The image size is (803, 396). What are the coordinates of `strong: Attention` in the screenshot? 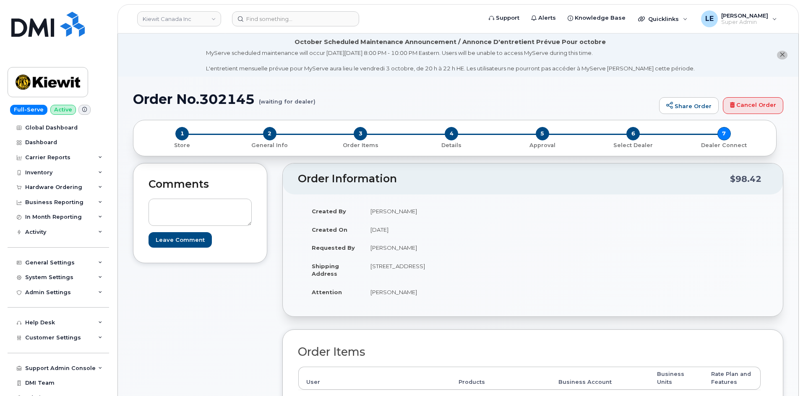 It's located at (327, 292).